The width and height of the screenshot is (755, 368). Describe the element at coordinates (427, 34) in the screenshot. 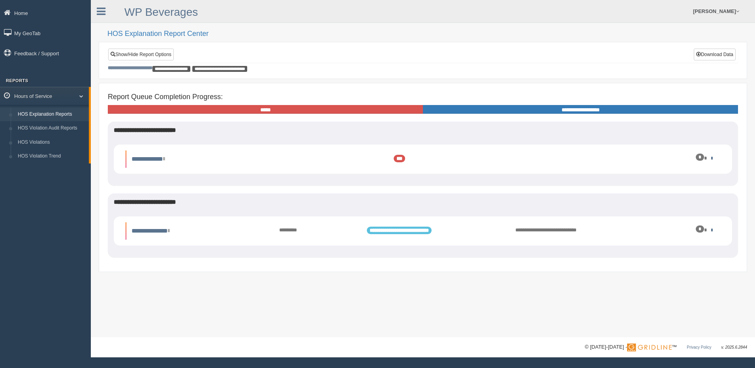

I see `h2: HOS Explanation Report Center` at that location.